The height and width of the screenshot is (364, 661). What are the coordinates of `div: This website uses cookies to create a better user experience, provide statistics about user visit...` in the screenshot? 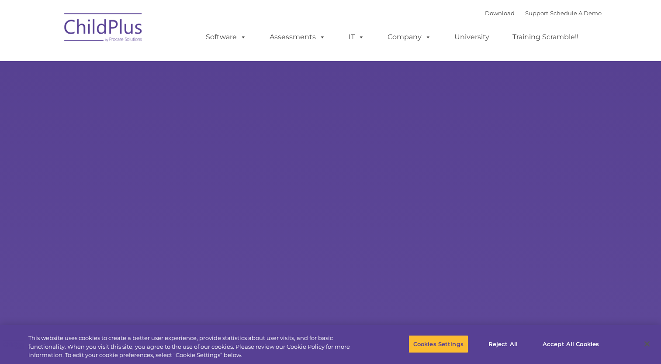 It's located at (196, 347).